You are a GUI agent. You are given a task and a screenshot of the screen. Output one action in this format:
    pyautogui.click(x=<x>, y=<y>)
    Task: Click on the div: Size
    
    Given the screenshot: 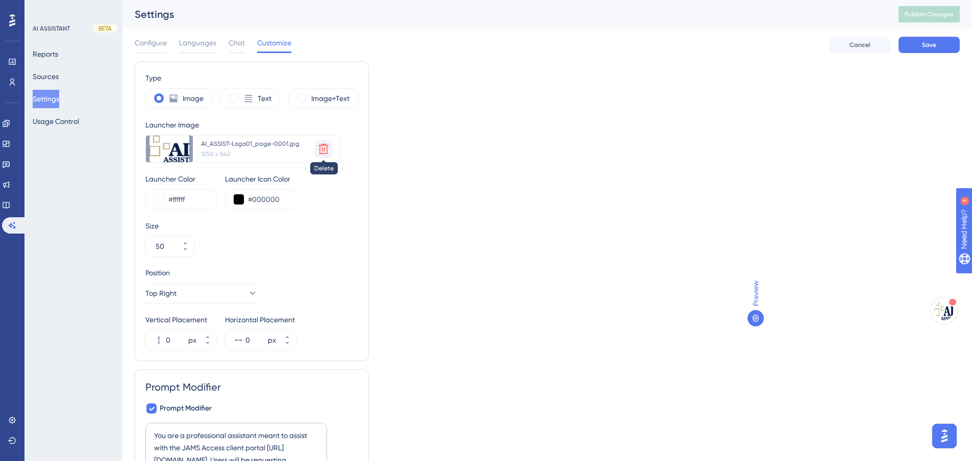 What is the action you would take?
    pyautogui.click(x=252, y=226)
    